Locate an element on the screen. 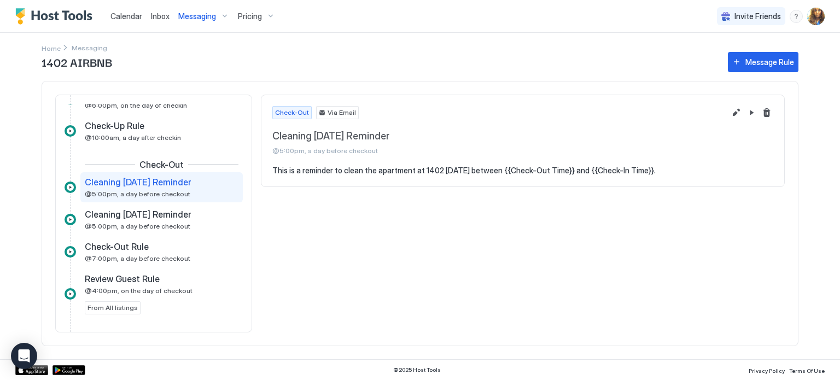  span: @7:00pm, a day before checkout is located at coordinates (137, 258).